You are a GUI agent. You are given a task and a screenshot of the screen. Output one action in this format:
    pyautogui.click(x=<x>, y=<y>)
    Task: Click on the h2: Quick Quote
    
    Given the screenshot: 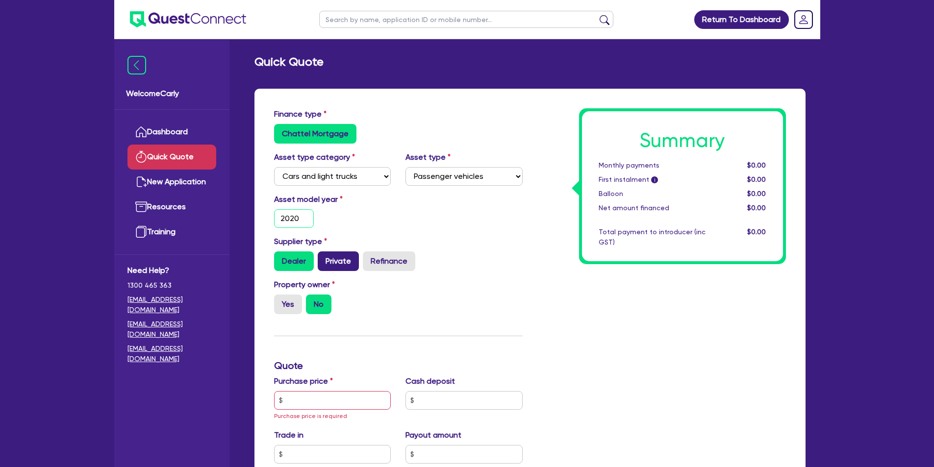 What is the action you would take?
    pyautogui.click(x=289, y=62)
    